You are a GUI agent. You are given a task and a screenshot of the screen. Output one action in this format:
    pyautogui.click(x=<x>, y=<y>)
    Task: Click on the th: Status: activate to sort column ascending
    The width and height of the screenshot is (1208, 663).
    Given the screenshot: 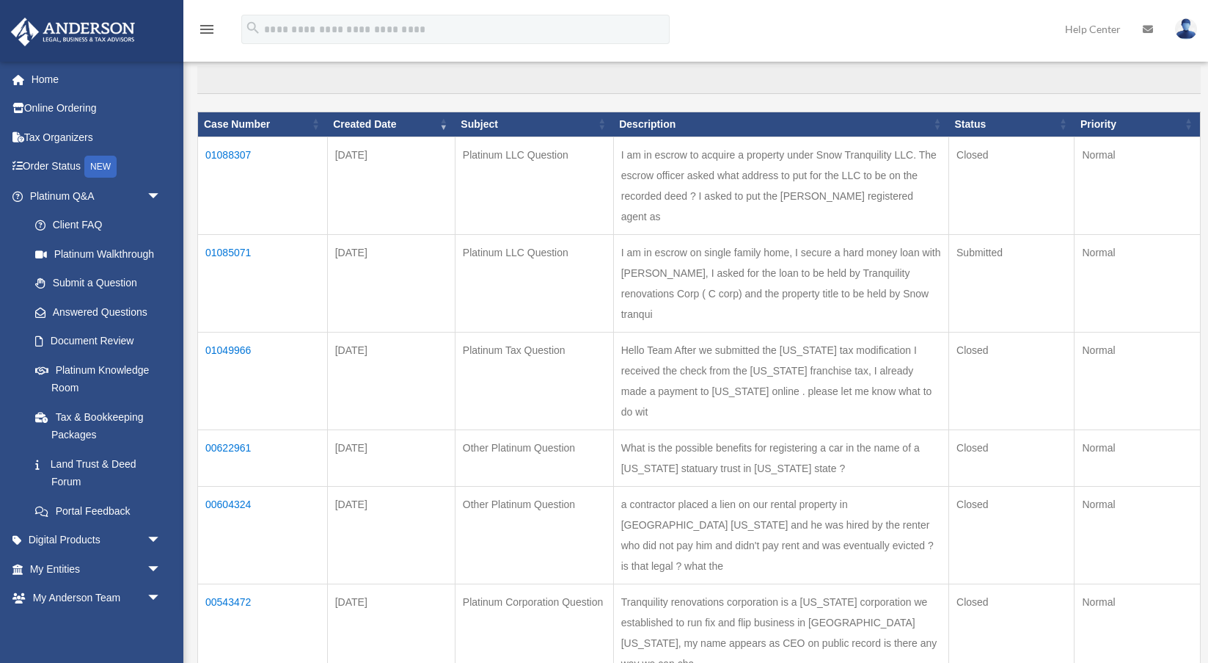 What is the action you would take?
    pyautogui.click(x=1012, y=124)
    